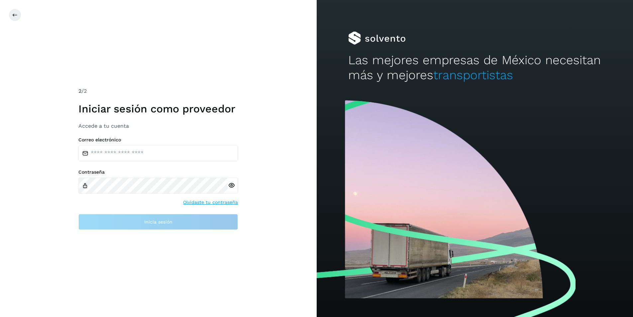 This screenshot has width=633, height=317. What do you see at coordinates (158, 222) in the screenshot?
I see `button: Inicia sesión` at bounding box center [158, 222].